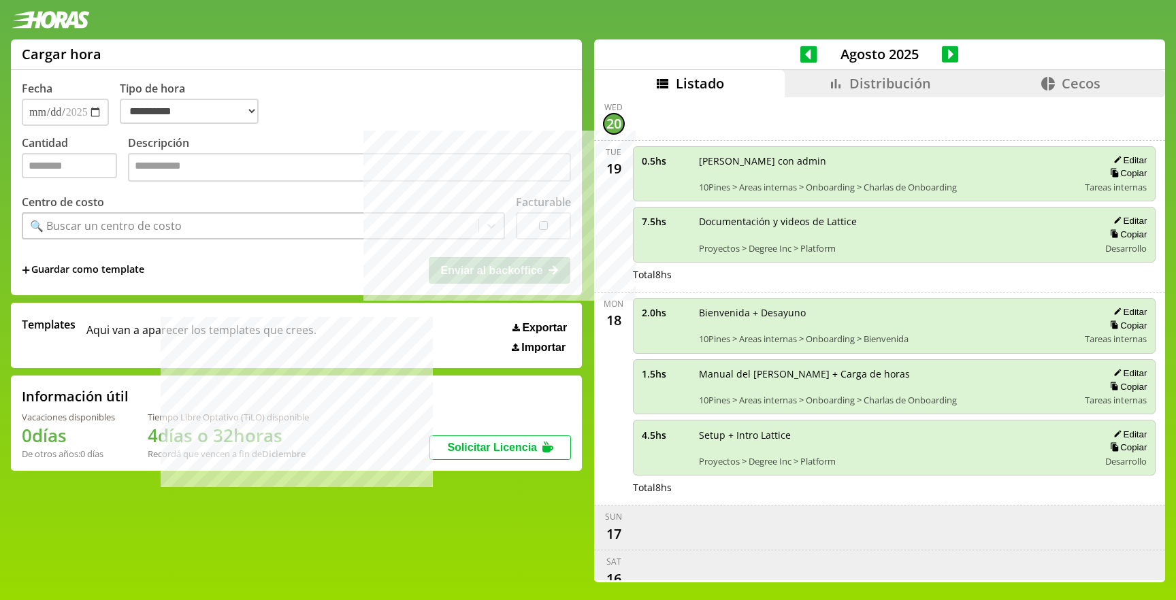 The width and height of the screenshot is (1176, 600). What do you see at coordinates (887, 339) in the screenshot?
I see `span: 10Pines > Areas internas > Onboarding > Bienvenida` at bounding box center [887, 339].